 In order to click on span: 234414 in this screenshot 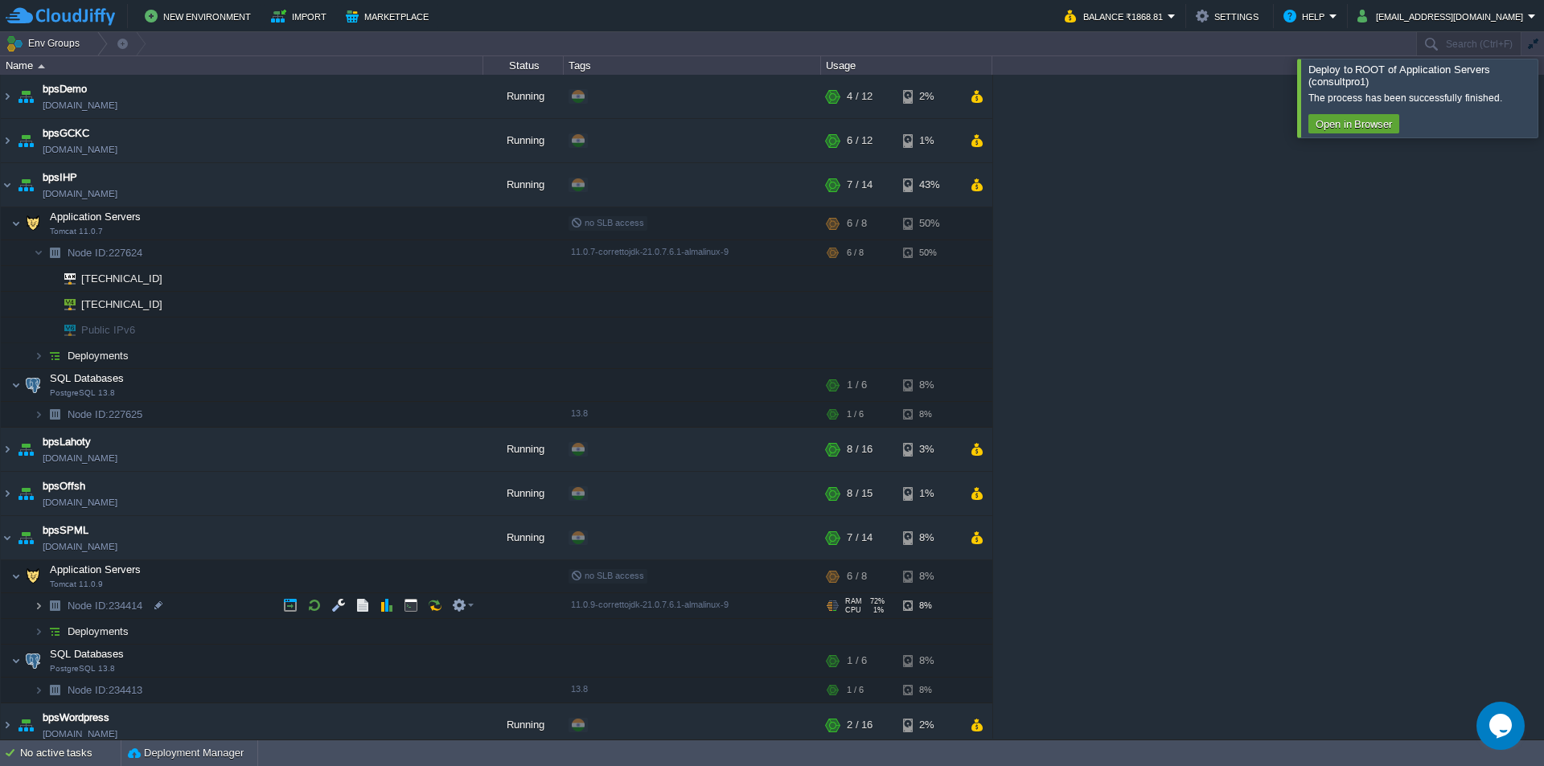, I will do `click(105, 605)`.